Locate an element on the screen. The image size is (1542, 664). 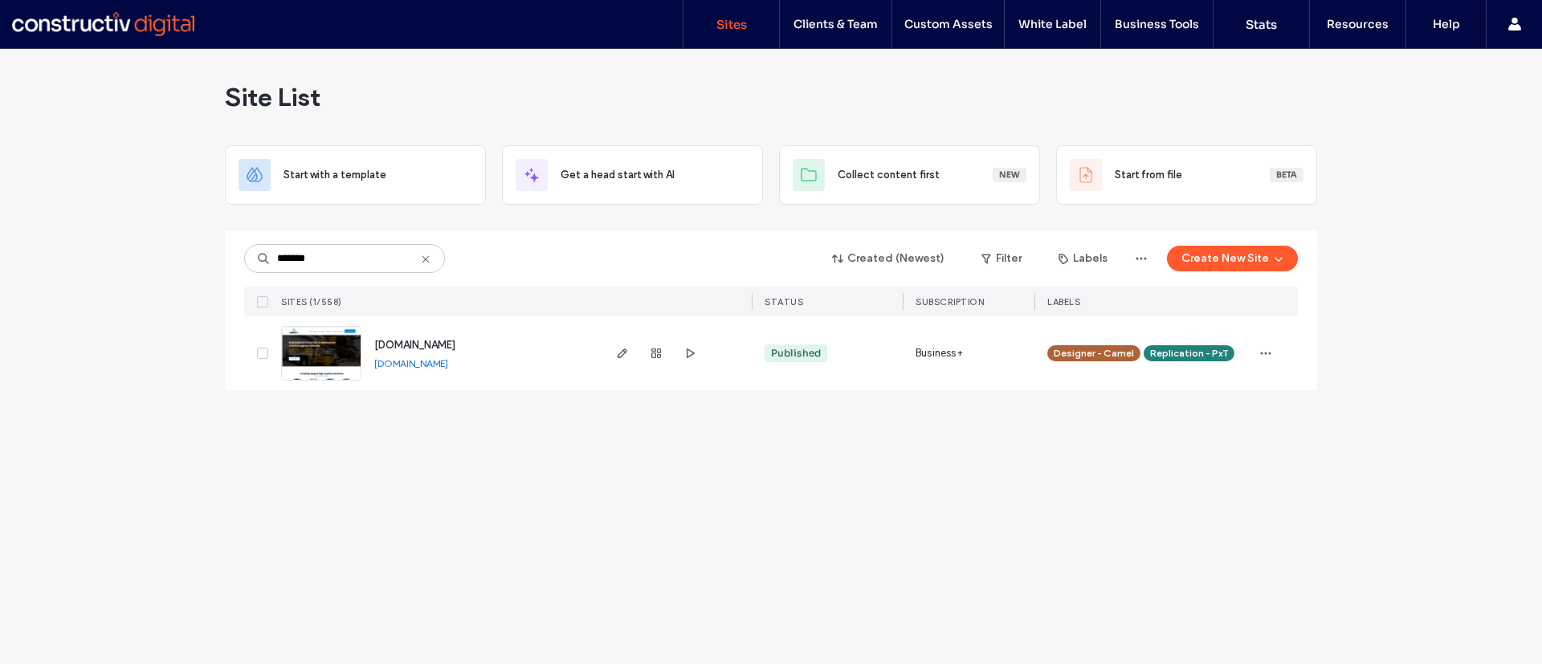
label: Resources is located at coordinates (1357, 24).